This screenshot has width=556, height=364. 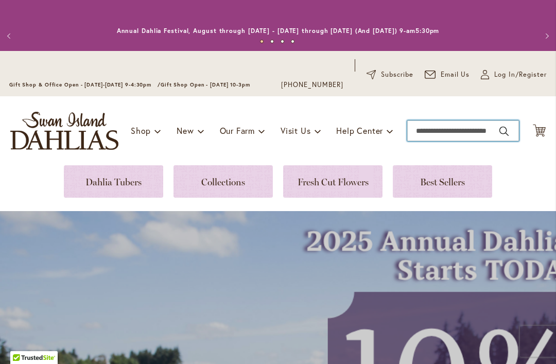 What do you see at coordinates (545, 36) in the screenshot?
I see `button: Next` at bounding box center [545, 36].